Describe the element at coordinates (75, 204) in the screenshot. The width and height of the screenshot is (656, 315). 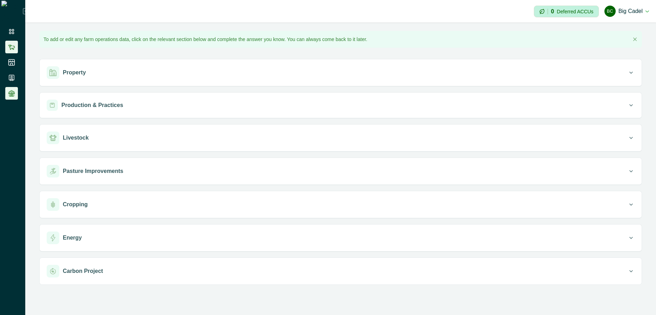
I see `p: Cropping` at that location.